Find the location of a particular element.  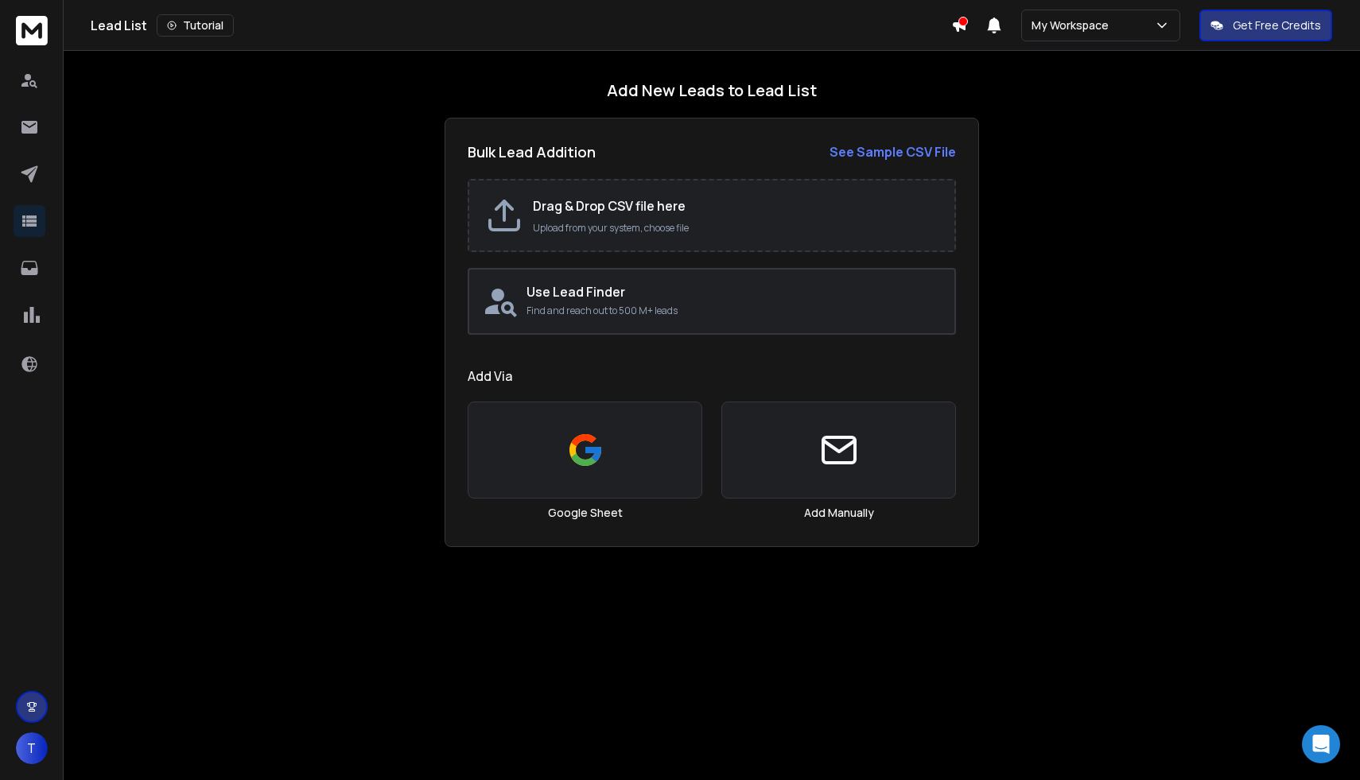

div: Lead List is located at coordinates (521, 25).